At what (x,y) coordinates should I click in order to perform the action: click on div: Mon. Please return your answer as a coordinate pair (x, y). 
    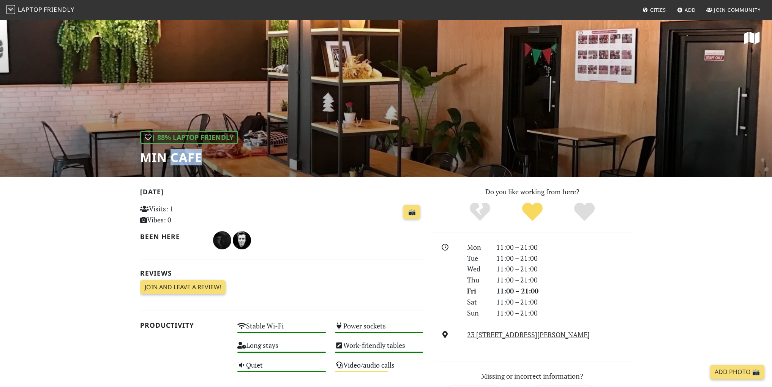
    Looking at the image, I should click on (477, 247).